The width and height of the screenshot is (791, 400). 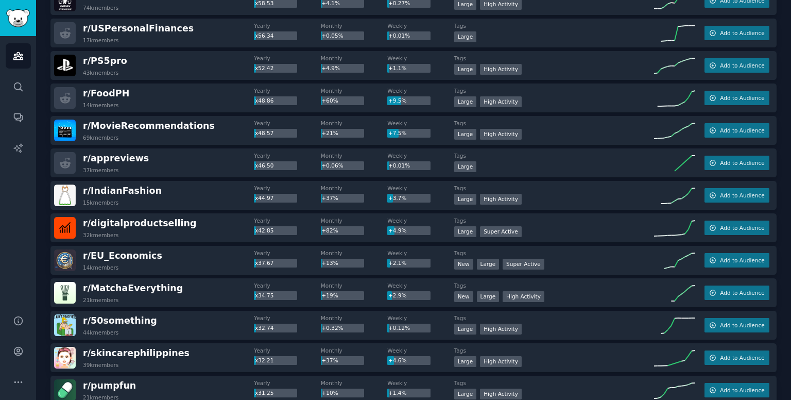 I want to click on span: +4.6%, so click(x=397, y=360).